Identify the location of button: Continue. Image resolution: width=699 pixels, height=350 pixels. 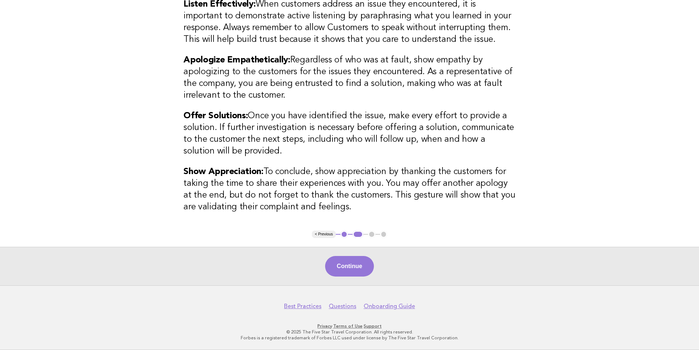
(350, 266).